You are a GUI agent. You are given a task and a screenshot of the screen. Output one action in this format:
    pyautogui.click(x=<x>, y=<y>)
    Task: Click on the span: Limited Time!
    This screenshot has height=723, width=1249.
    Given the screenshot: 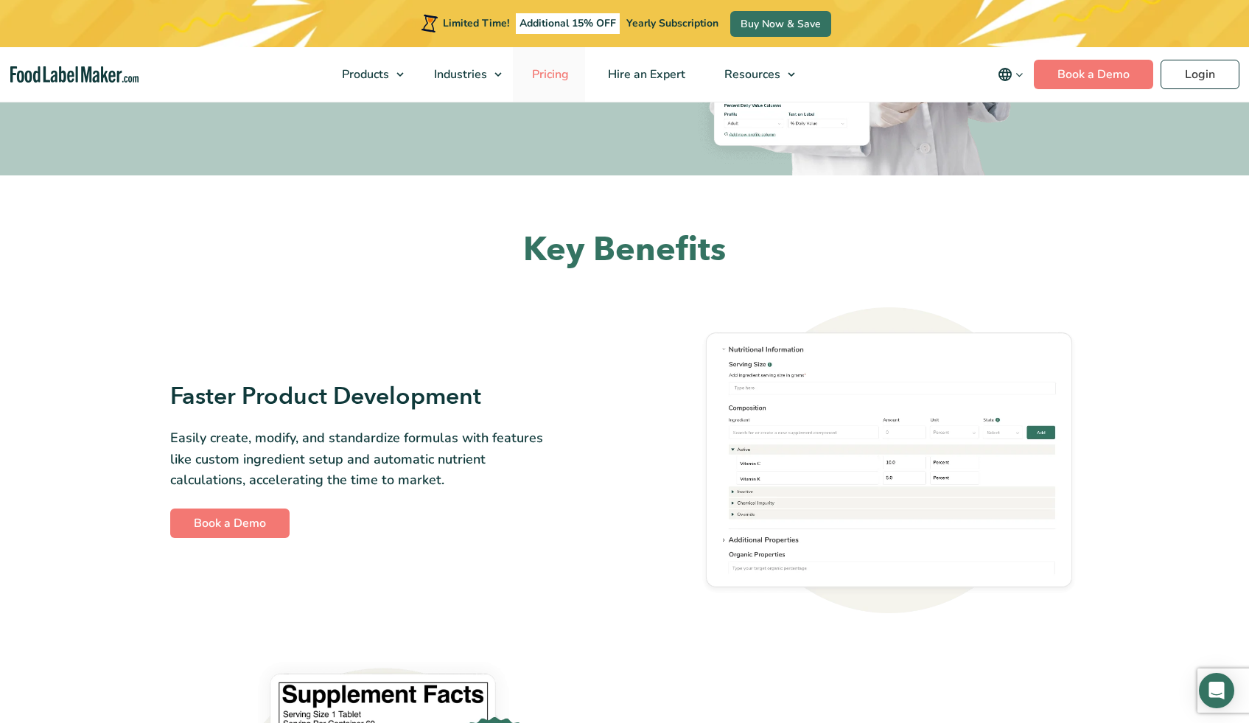 What is the action you would take?
    pyautogui.click(x=476, y=23)
    